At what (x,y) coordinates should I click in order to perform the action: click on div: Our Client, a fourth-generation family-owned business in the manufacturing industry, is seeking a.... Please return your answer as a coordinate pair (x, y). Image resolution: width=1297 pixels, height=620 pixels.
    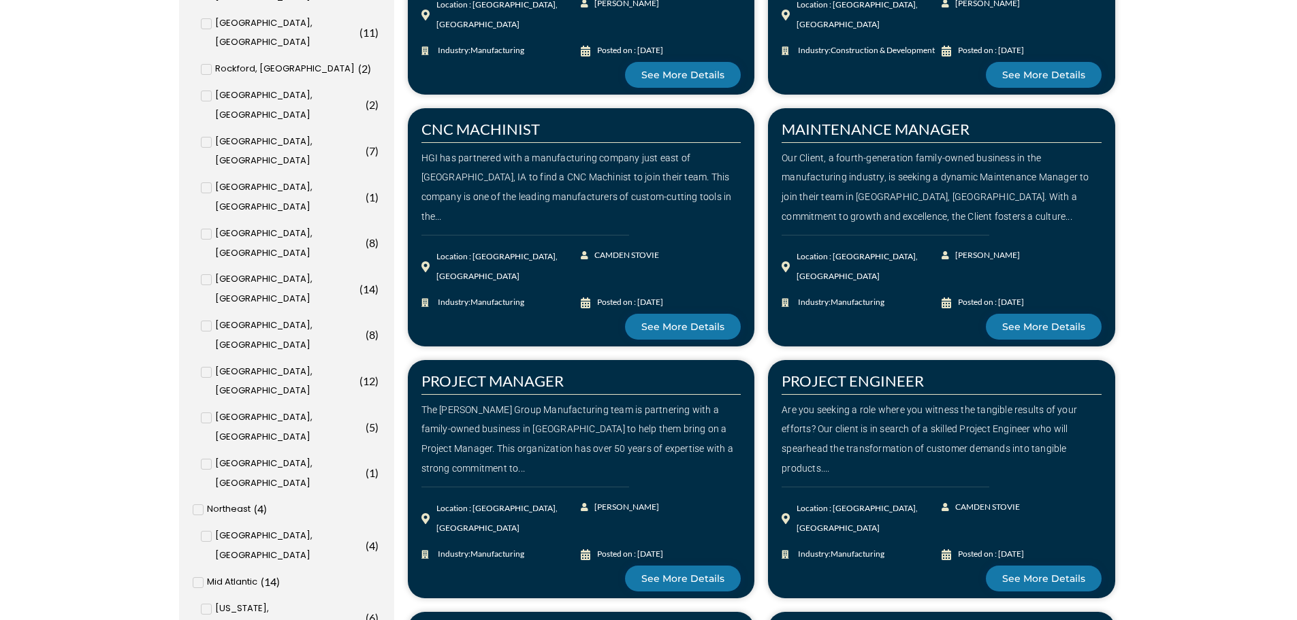
    Looking at the image, I should click on (941, 187).